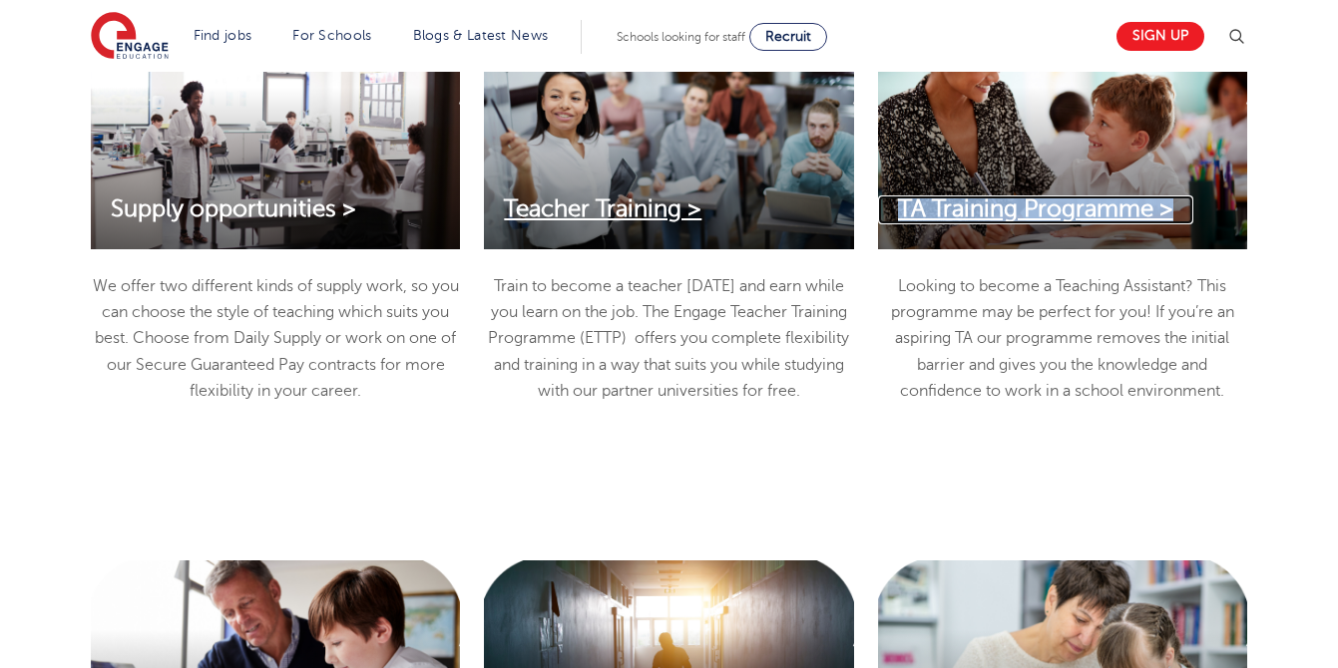 The width and height of the screenshot is (1338, 668). What do you see at coordinates (680, 37) in the screenshot?
I see `span: Schools looking for staff` at bounding box center [680, 37].